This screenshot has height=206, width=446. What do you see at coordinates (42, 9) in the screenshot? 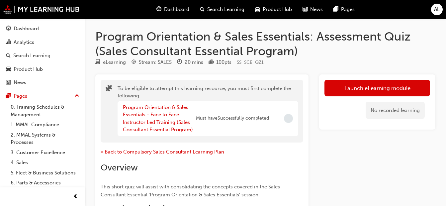
I see `a: mmal` at bounding box center [42, 9].